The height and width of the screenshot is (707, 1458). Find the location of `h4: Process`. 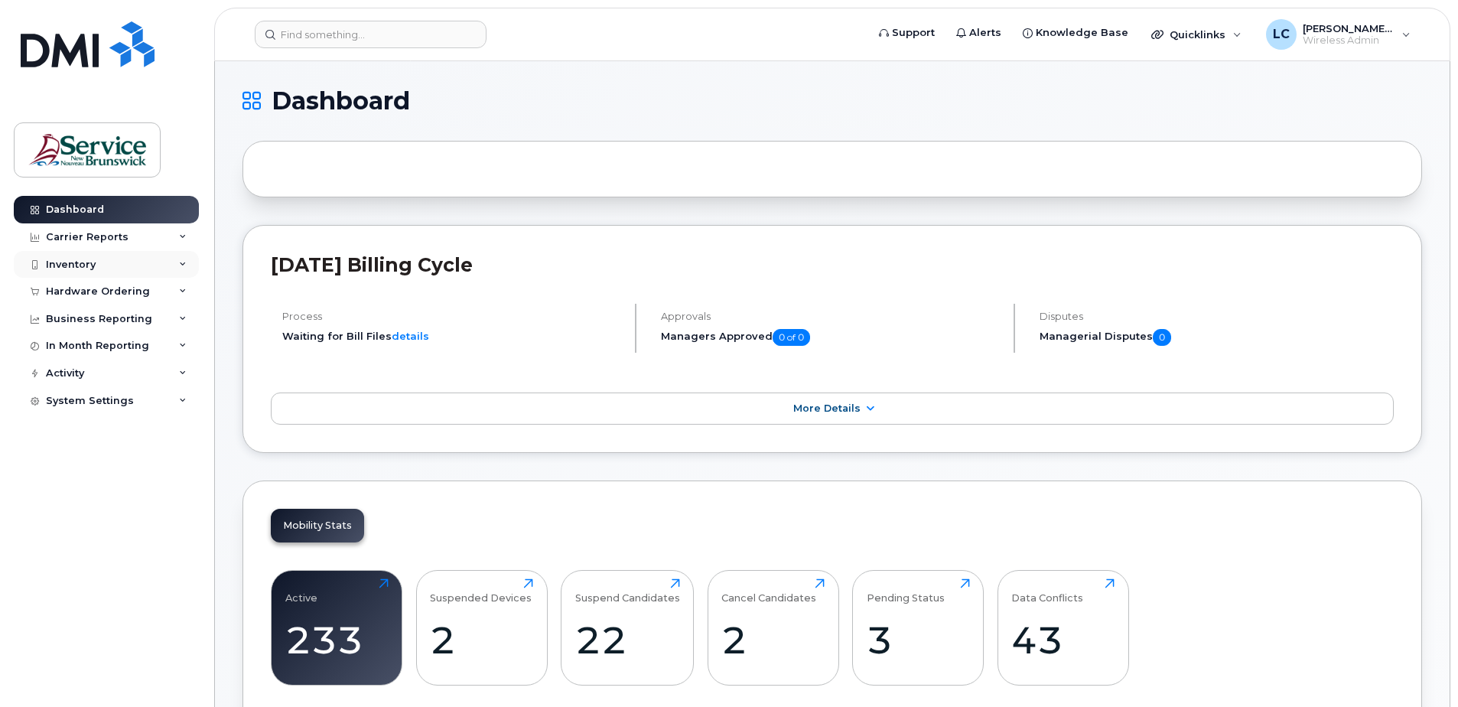

h4: Process is located at coordinates (452, 316).